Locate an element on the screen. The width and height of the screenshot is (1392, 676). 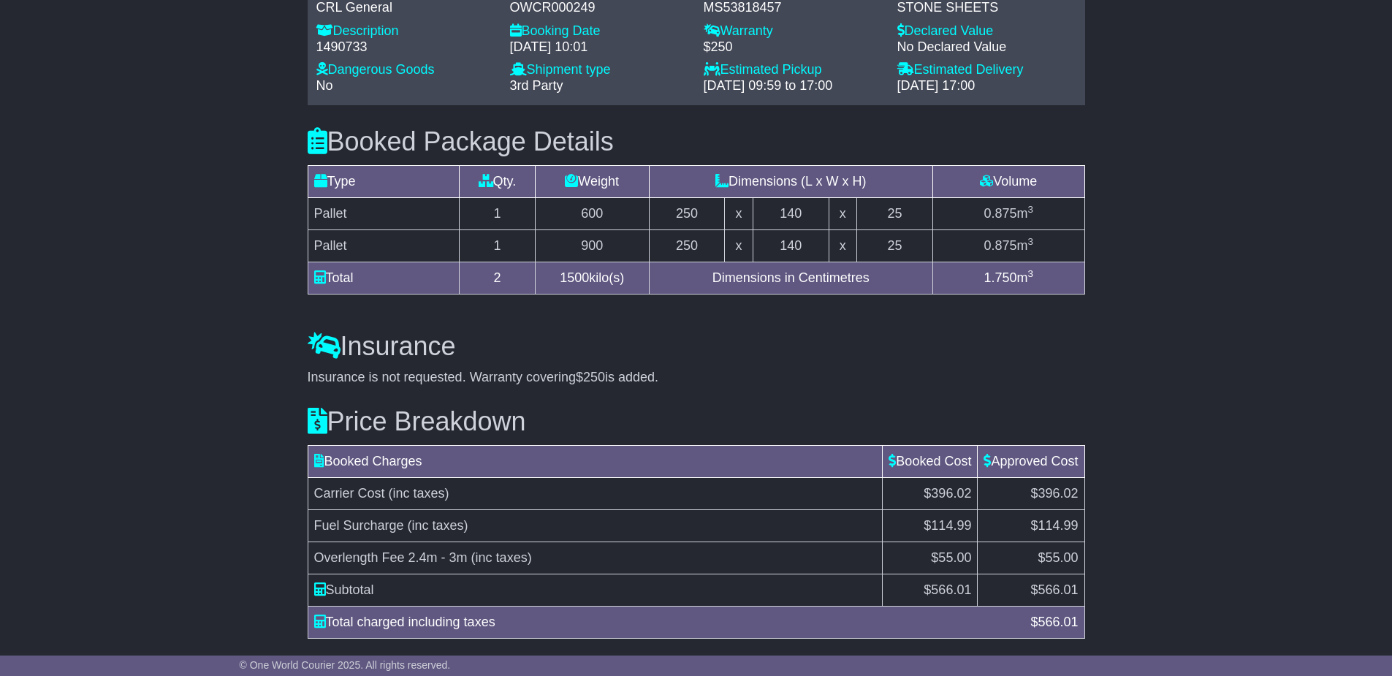
div: Dangerous Goods is located at coordinates (406, 70).